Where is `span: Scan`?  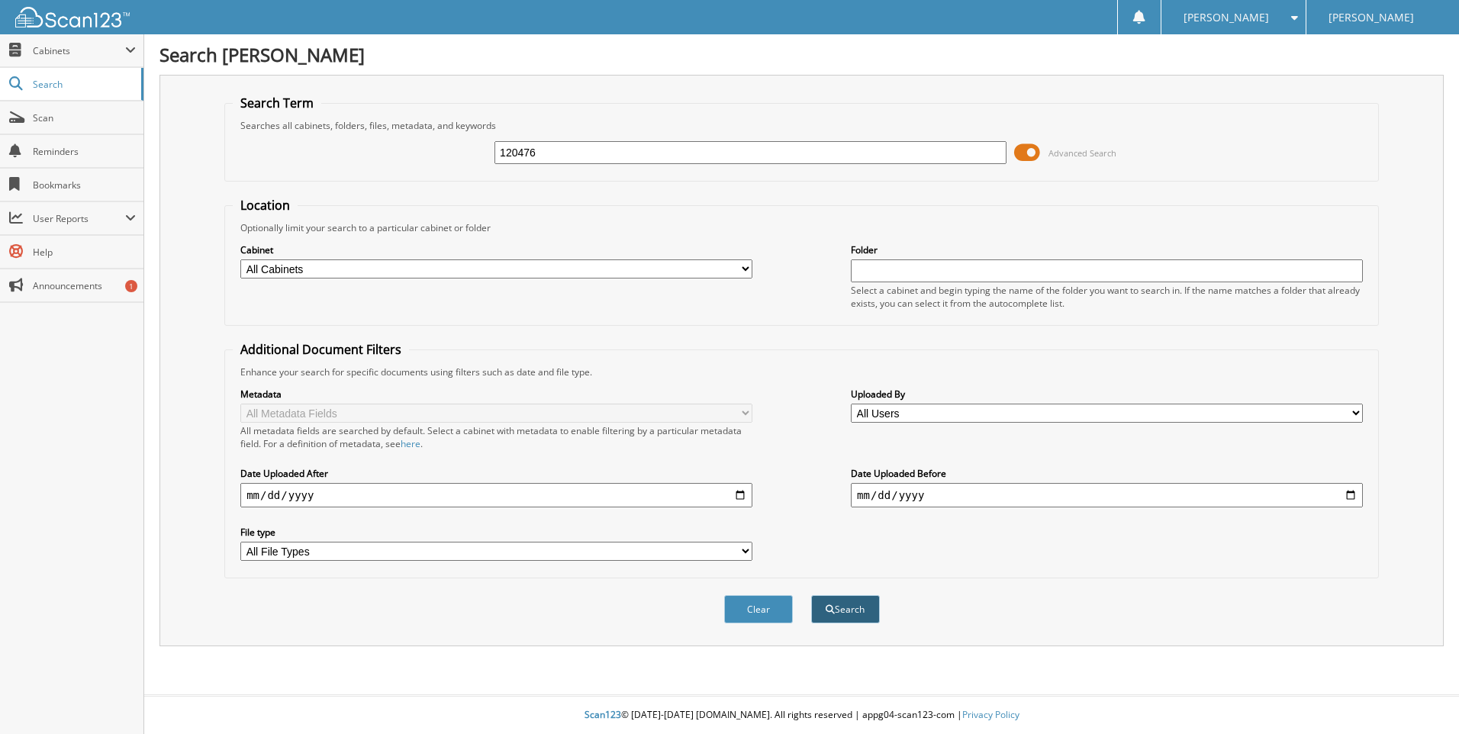
span: Scan is located at coordinates (84, 118).